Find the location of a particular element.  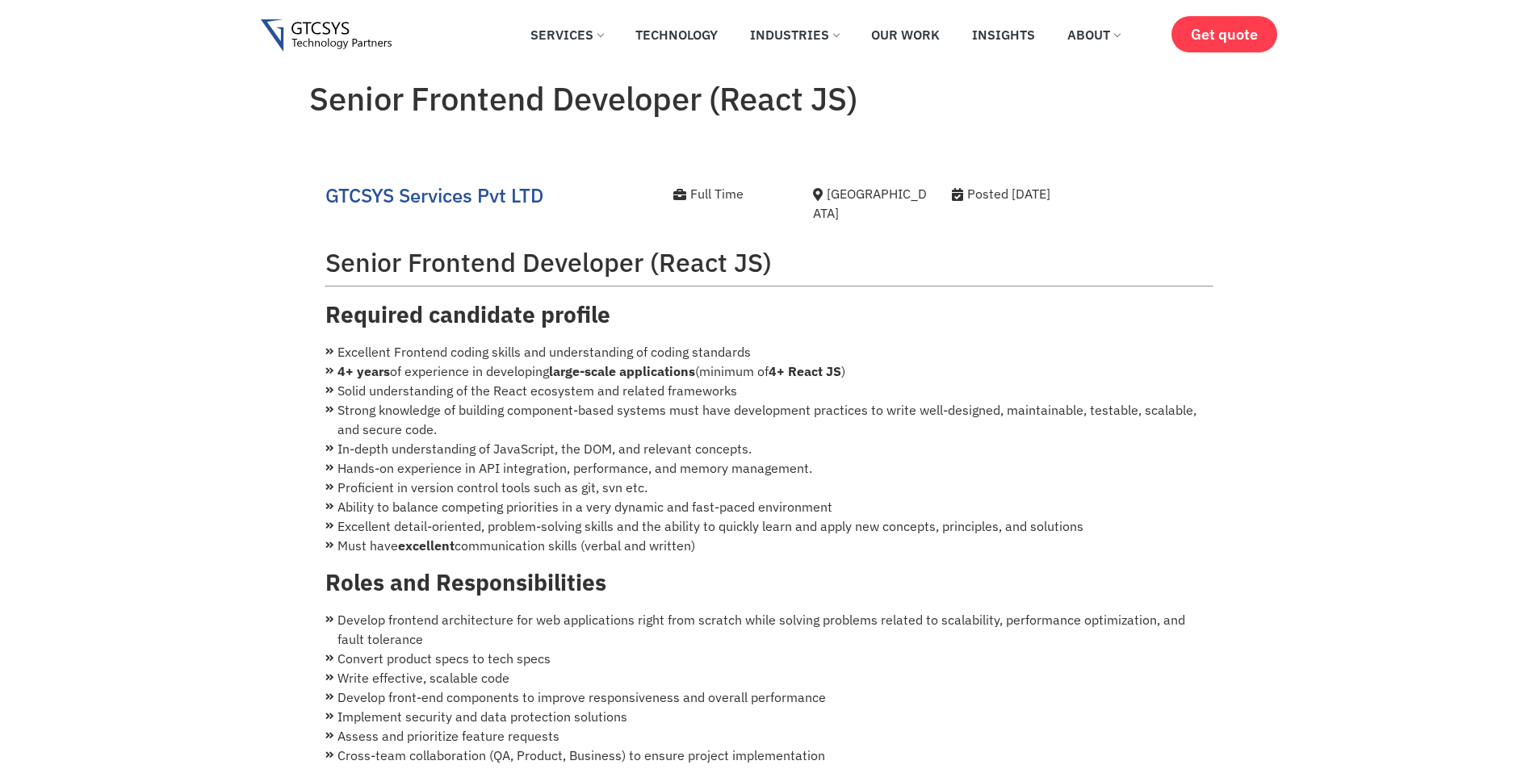

strong: excellent is located at coordinates (426, 546).